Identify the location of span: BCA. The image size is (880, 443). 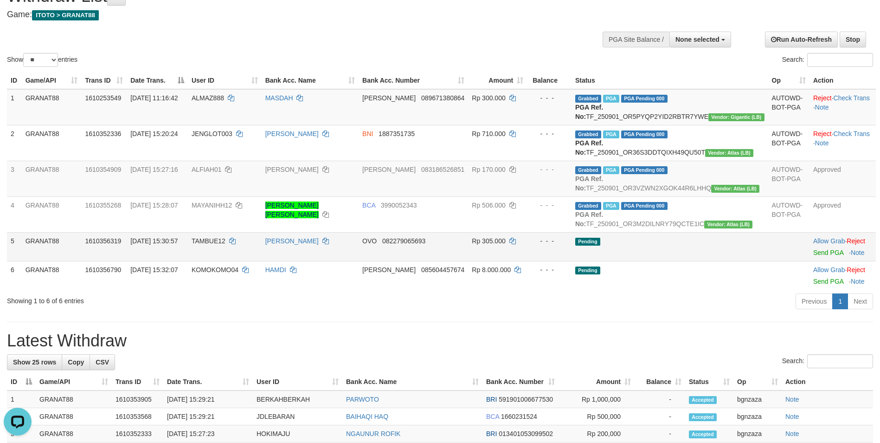
(493, 416).